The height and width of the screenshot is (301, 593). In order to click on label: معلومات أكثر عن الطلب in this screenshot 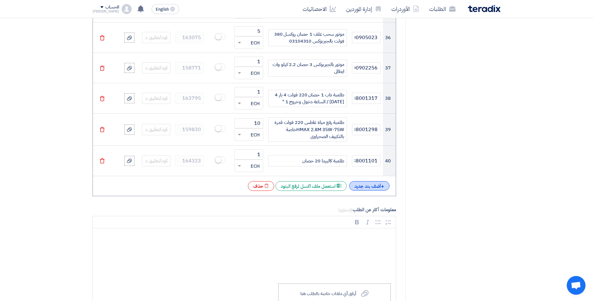, I will do `click(244, 209)`.